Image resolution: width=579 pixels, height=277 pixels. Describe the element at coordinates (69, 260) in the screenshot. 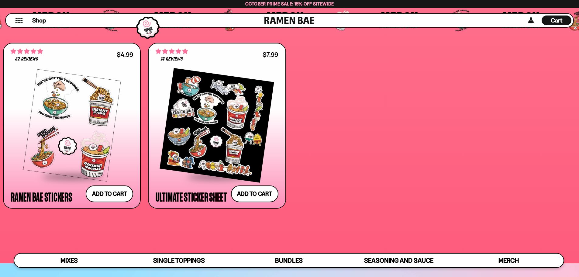

I see `span: Mixes` at that location.